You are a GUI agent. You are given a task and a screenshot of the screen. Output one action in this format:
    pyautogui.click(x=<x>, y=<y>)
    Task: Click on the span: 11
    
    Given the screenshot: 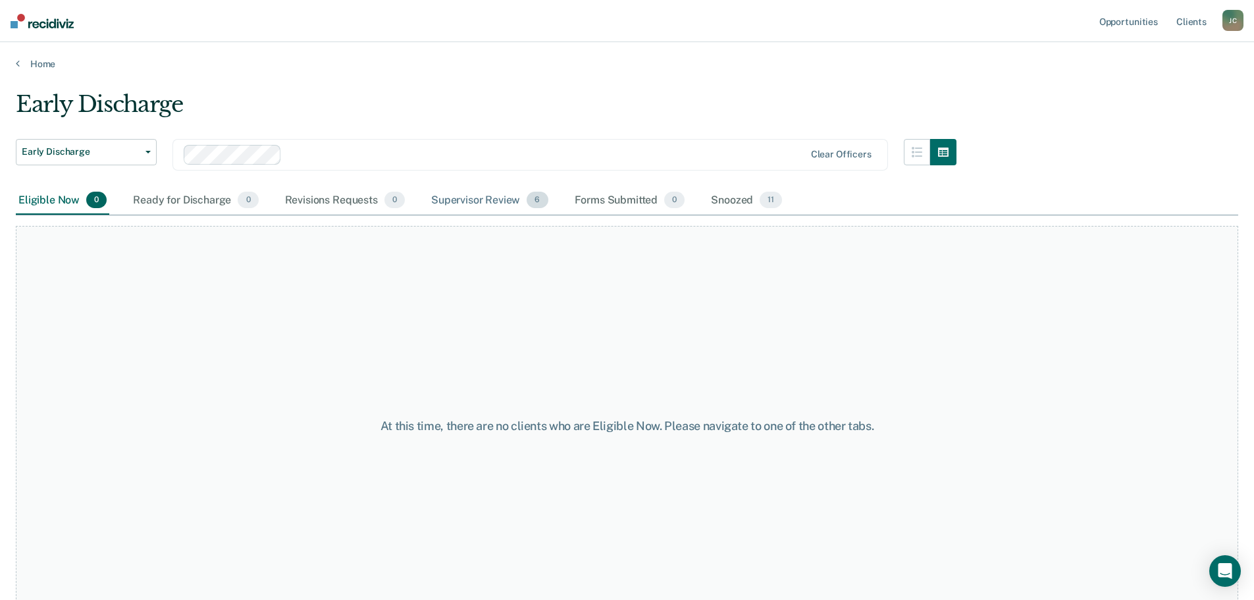 What is the action you would take?
    pyautogui.click(x=771, y=200)
    